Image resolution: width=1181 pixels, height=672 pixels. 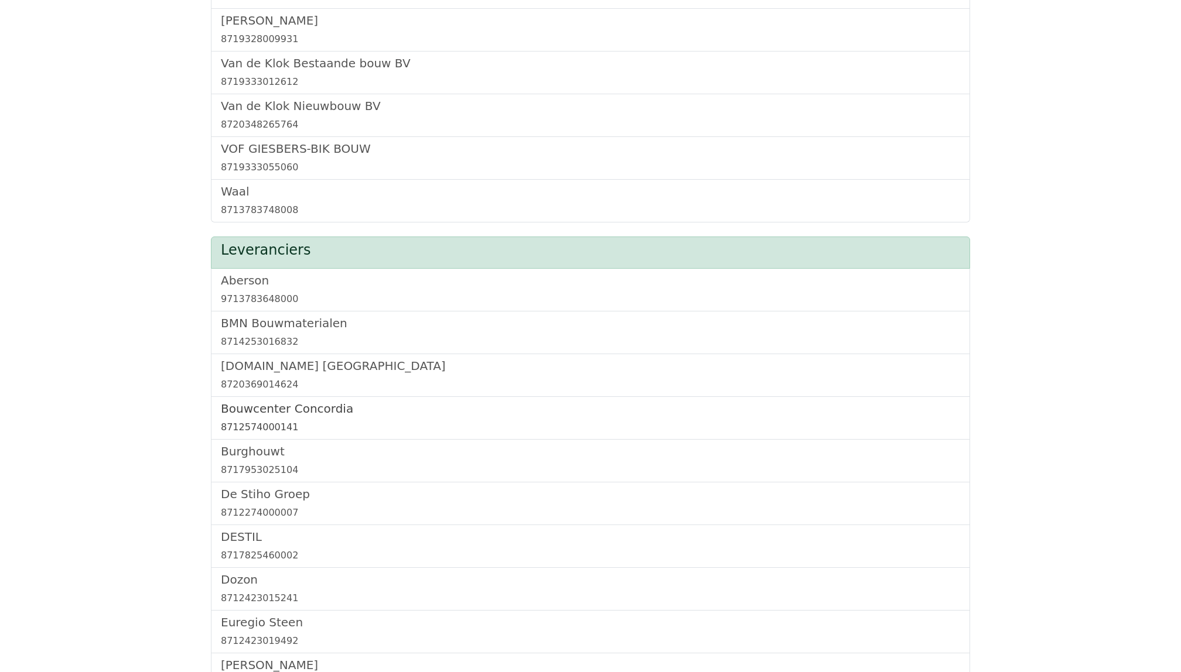 What do you see at coordinates (590, 63) in the screenshot?
I see `h5: Van de Klok Bestaande bouw BV` at bounding box center [590, 63].